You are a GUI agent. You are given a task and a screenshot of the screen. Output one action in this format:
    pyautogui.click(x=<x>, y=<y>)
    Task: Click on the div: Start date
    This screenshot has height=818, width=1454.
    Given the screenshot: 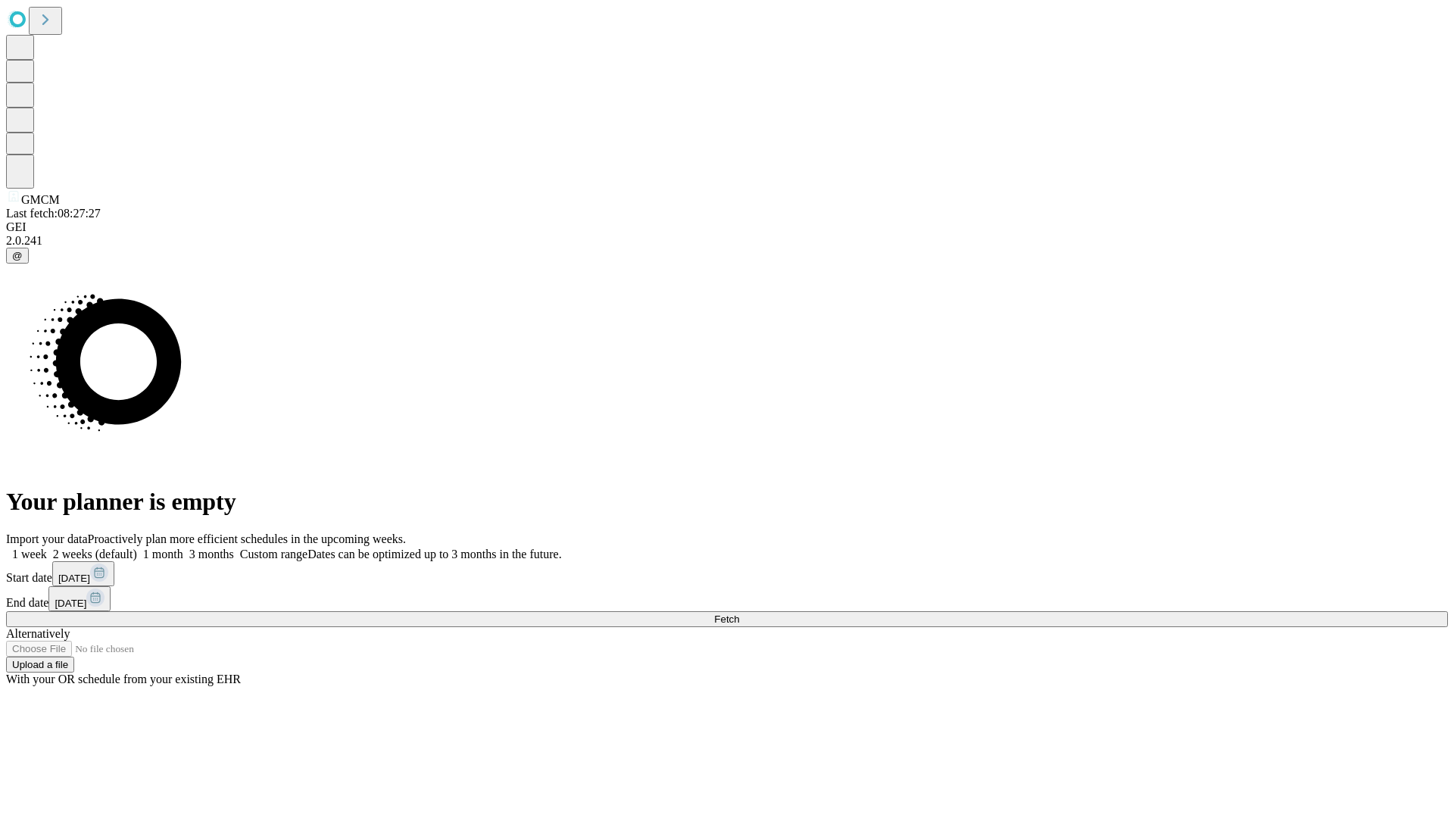 What is the action you would take?
    pyautogui.click(x=727, y=573)
    